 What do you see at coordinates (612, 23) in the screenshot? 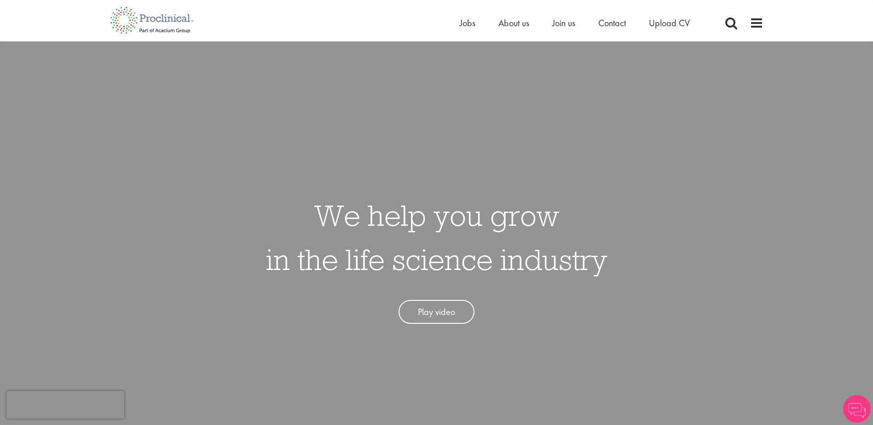
I see `a: Contact` at bounding box center [612, 23].